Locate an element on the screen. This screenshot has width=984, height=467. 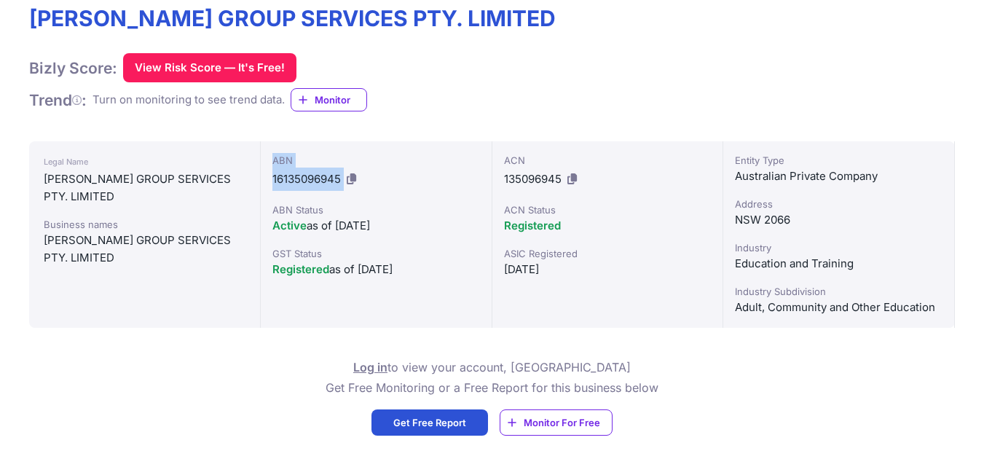
a: Get Free Report is located at coordinates (430, 423).